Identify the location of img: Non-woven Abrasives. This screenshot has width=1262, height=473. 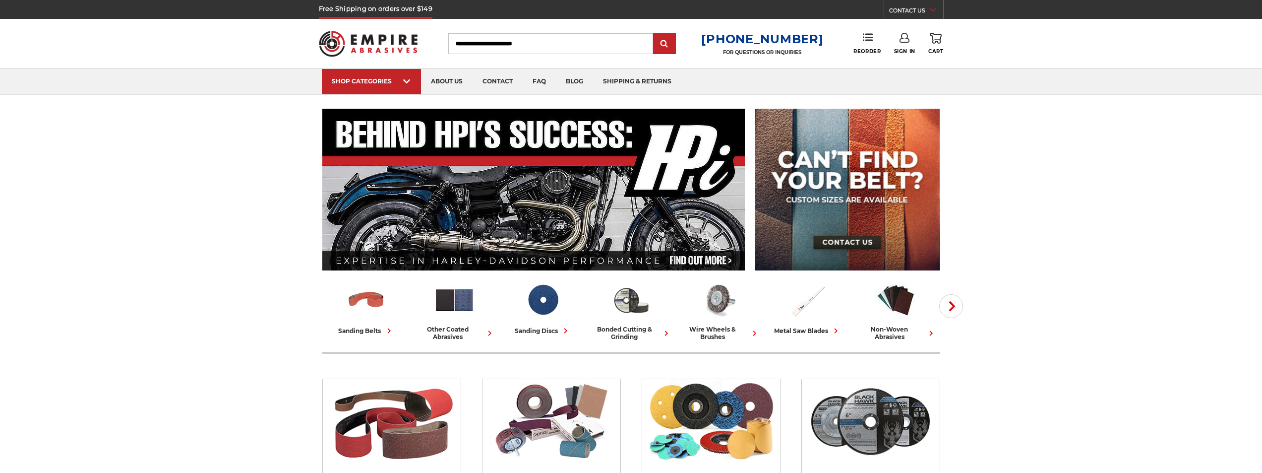
(896, 300).